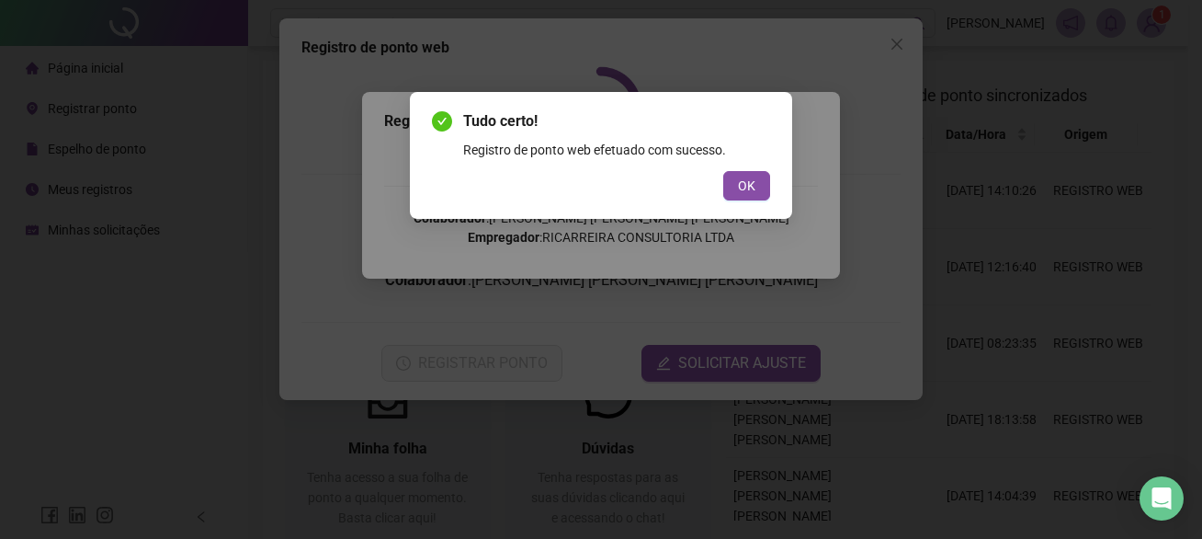 This screenshot has width=1202, height=539. Describe the element at coordinates (617, 150) in the screenshot. I see `div: Registro de ponto web efetuado com sucesso.` at that location.